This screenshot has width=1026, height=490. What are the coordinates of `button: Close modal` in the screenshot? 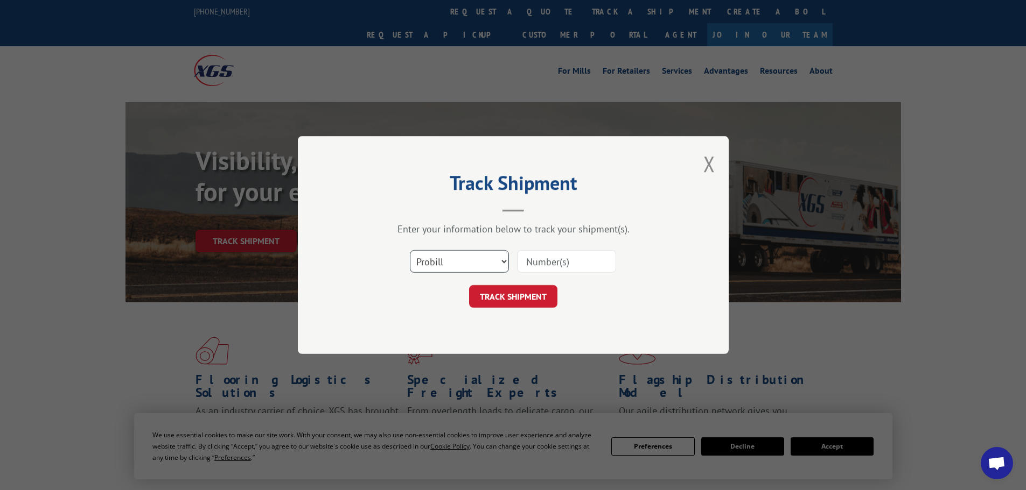 It's located at (709, 164).